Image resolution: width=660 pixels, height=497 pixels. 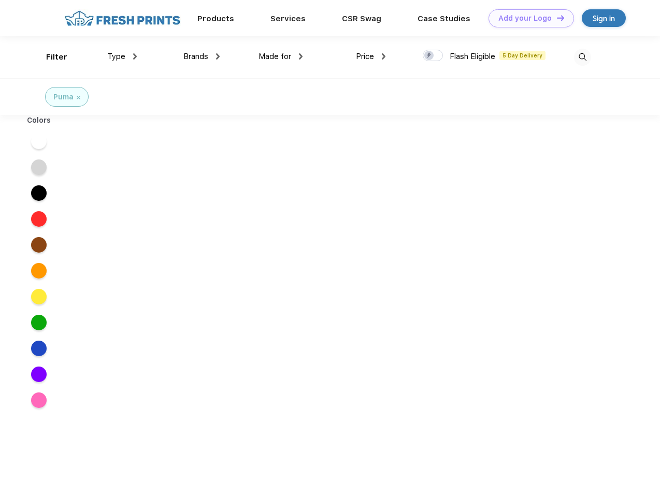 I want to click on img: desktop_search.svg, so click(x=582, y=57).